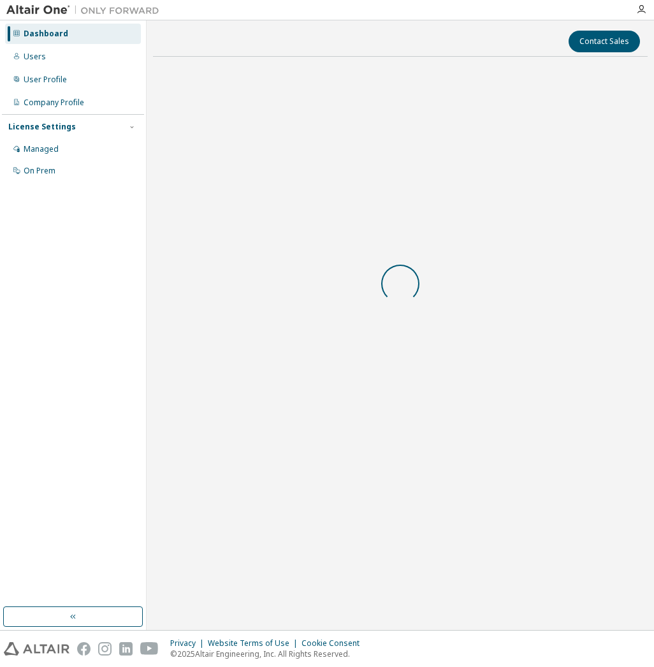  Describe the element at coordinates (36, 648) in the screenshot. I see `img: altair_logo.svg` at that location.